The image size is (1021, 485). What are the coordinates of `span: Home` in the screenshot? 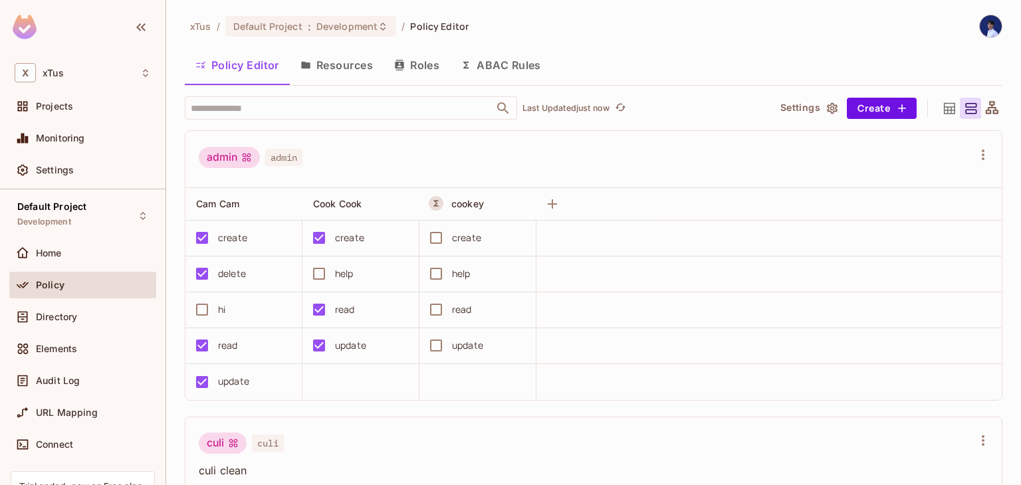 It's located at (49, 253).